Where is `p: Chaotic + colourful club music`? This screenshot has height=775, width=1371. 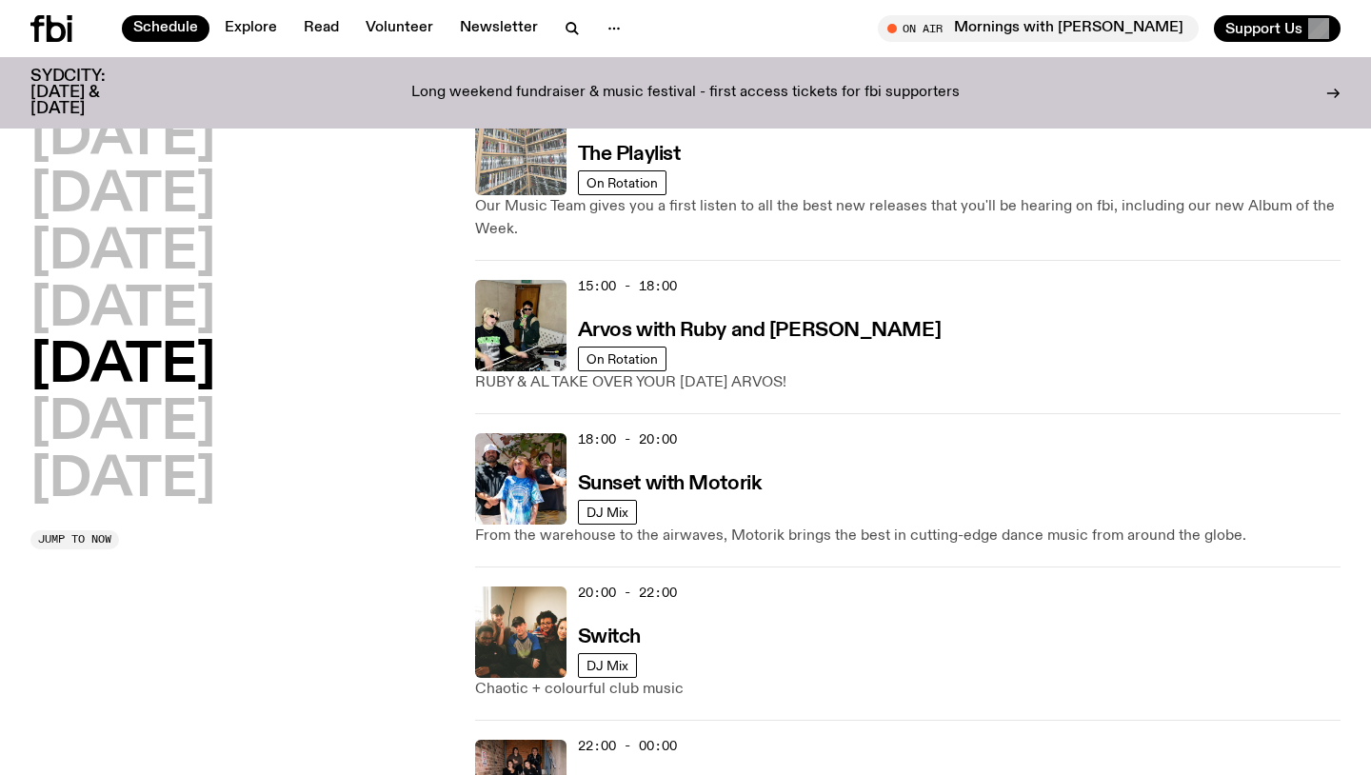
p: Chaotic + colourful club music is located at coordinates (907, 689).